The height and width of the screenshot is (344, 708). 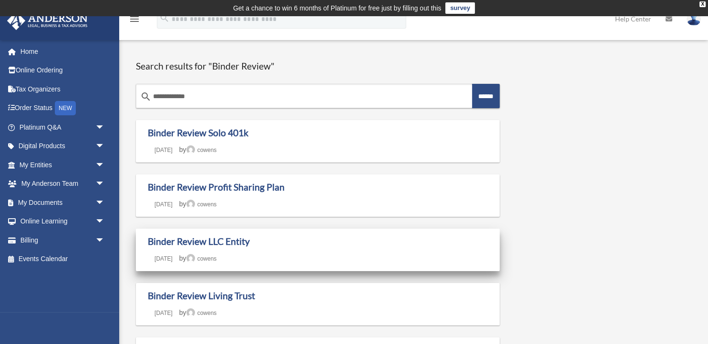 I want to click on h1: Search results for "Binder Review", so click(x=318, y=66).